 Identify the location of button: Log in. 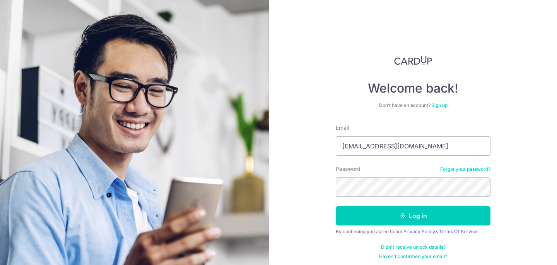
(413, 216).